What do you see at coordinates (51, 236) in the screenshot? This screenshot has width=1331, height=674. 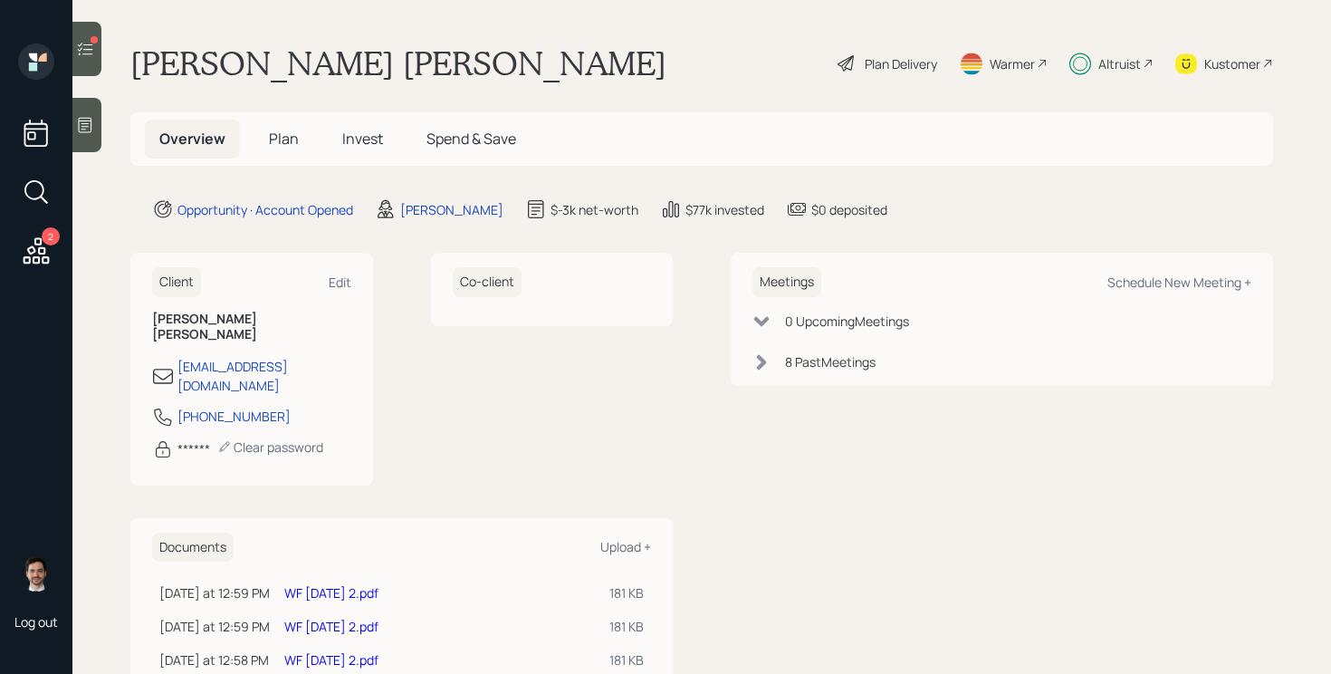 I see `div: 2` at bounding box center [51, 236].